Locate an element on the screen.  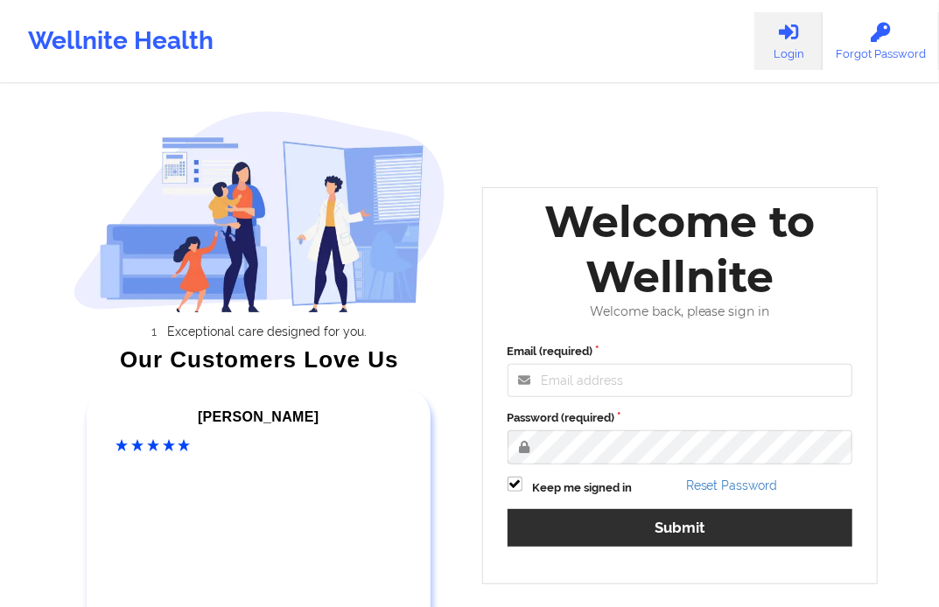
label: Email (required) is located at coordinates (680, 352).